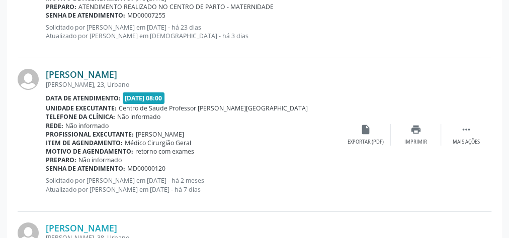 The width and height of the screenshot is (509, 238). I want to click on span: MD00007255, so click(146, 15).